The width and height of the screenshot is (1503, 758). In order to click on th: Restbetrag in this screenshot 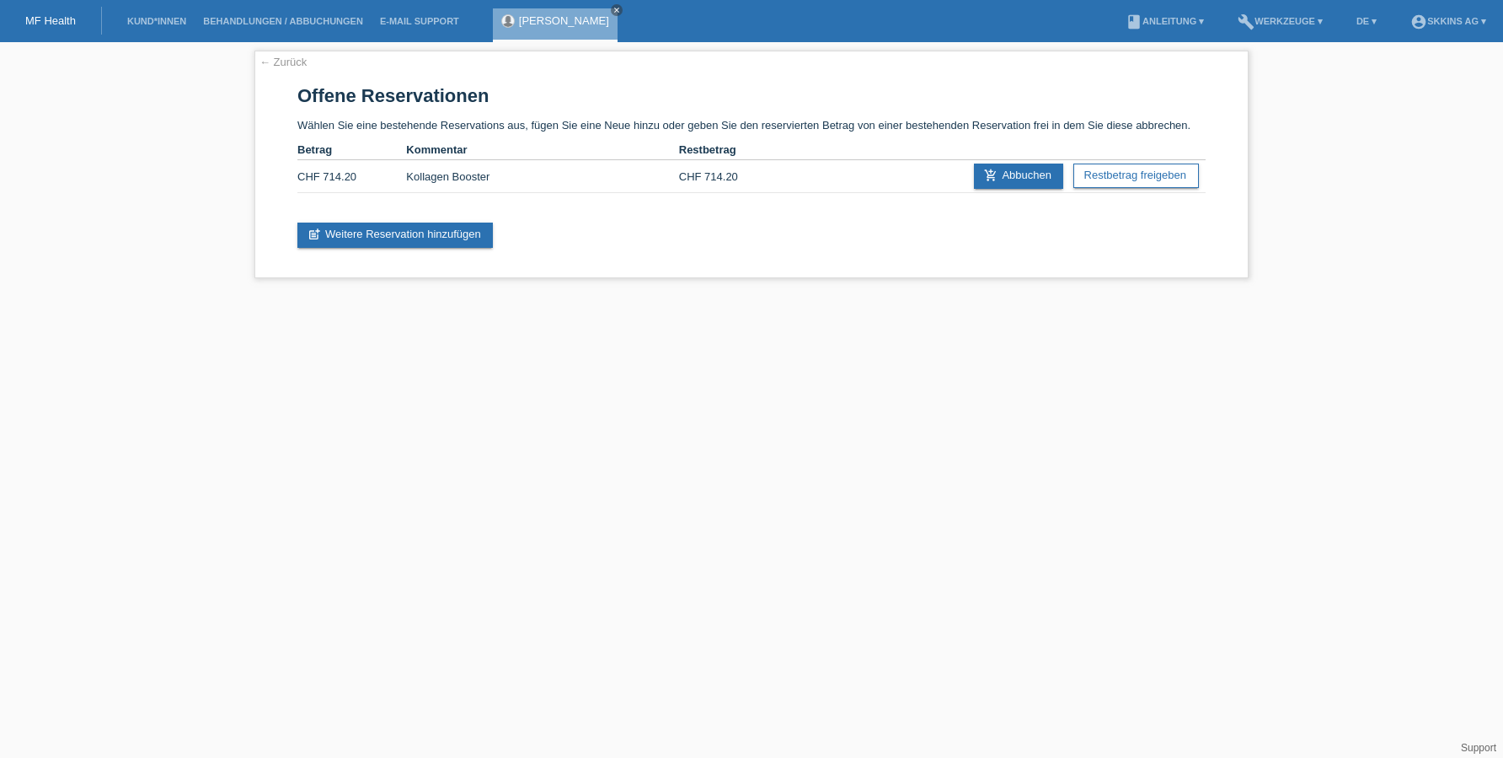, I will do `click(733, 150)`.